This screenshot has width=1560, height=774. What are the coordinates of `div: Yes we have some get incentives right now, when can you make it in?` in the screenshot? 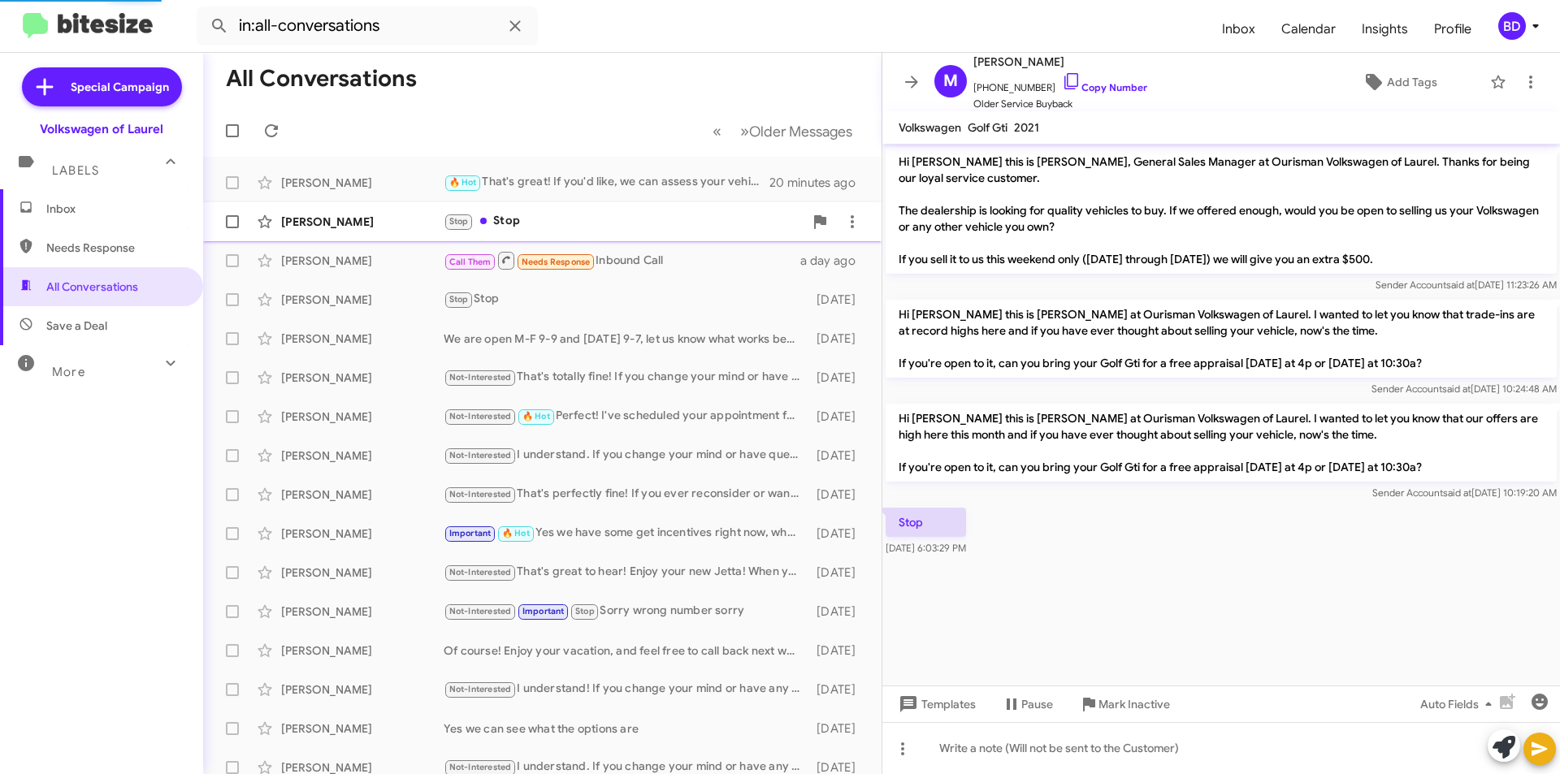 It's located at (625, 533).